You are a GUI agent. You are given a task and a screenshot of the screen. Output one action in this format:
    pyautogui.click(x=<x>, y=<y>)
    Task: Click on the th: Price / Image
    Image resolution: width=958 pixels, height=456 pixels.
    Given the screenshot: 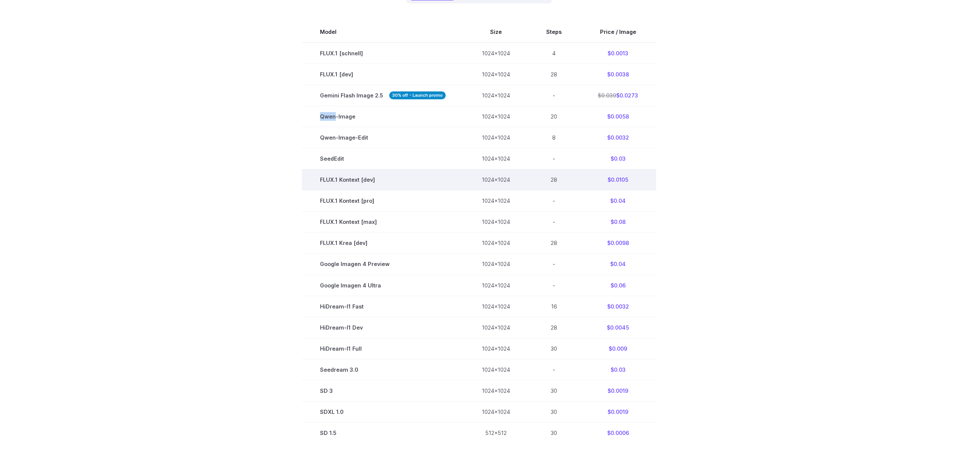 What is the action you would take?
    pyautogui.click(x=618, y=32)
    